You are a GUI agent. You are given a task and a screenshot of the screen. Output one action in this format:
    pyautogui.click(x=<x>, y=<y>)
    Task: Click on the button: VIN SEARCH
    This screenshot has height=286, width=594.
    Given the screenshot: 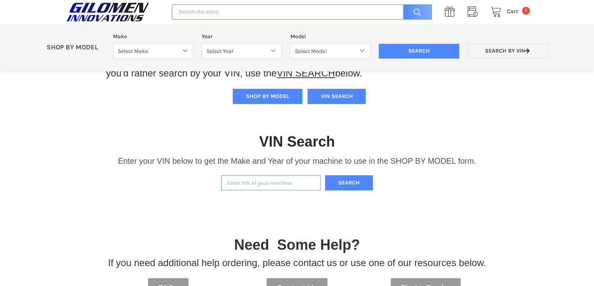 What is the action you would take?
    pyautogui.click(x=336, y=96)
    